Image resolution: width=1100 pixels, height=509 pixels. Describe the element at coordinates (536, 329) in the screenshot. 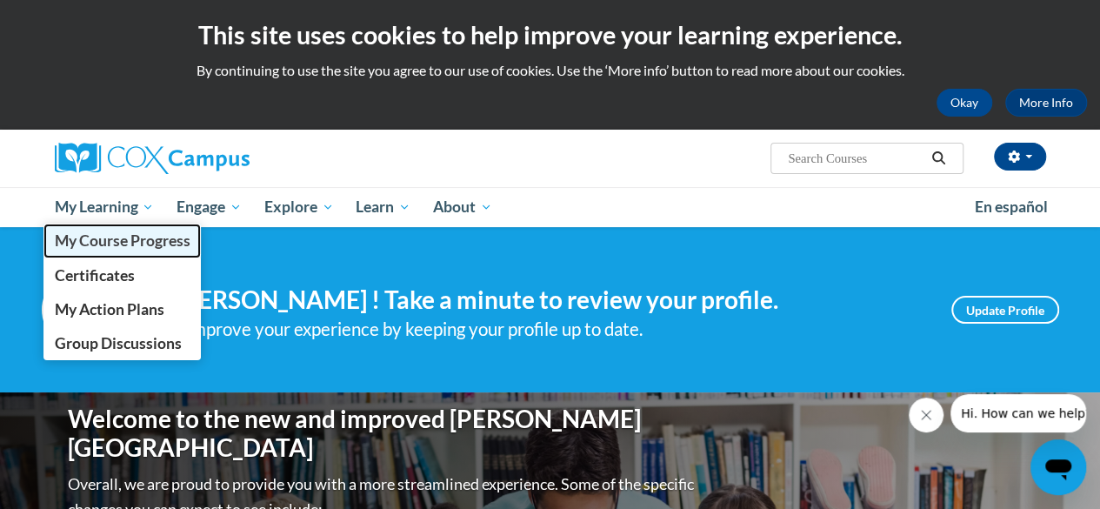

I see `div: Help improve your experience by keeping your profile up to date.` at that location.